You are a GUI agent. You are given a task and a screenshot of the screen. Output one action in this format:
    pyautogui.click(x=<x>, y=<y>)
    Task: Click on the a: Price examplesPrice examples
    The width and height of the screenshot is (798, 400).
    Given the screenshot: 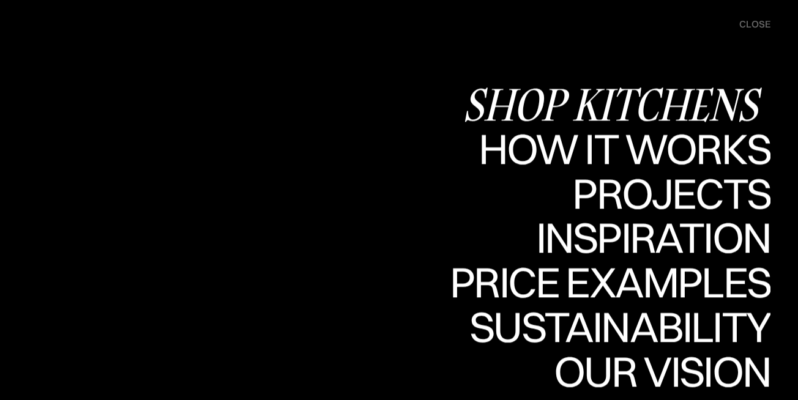 What is the action you would take?
    pyautogui.click(x=610, y=283)
    